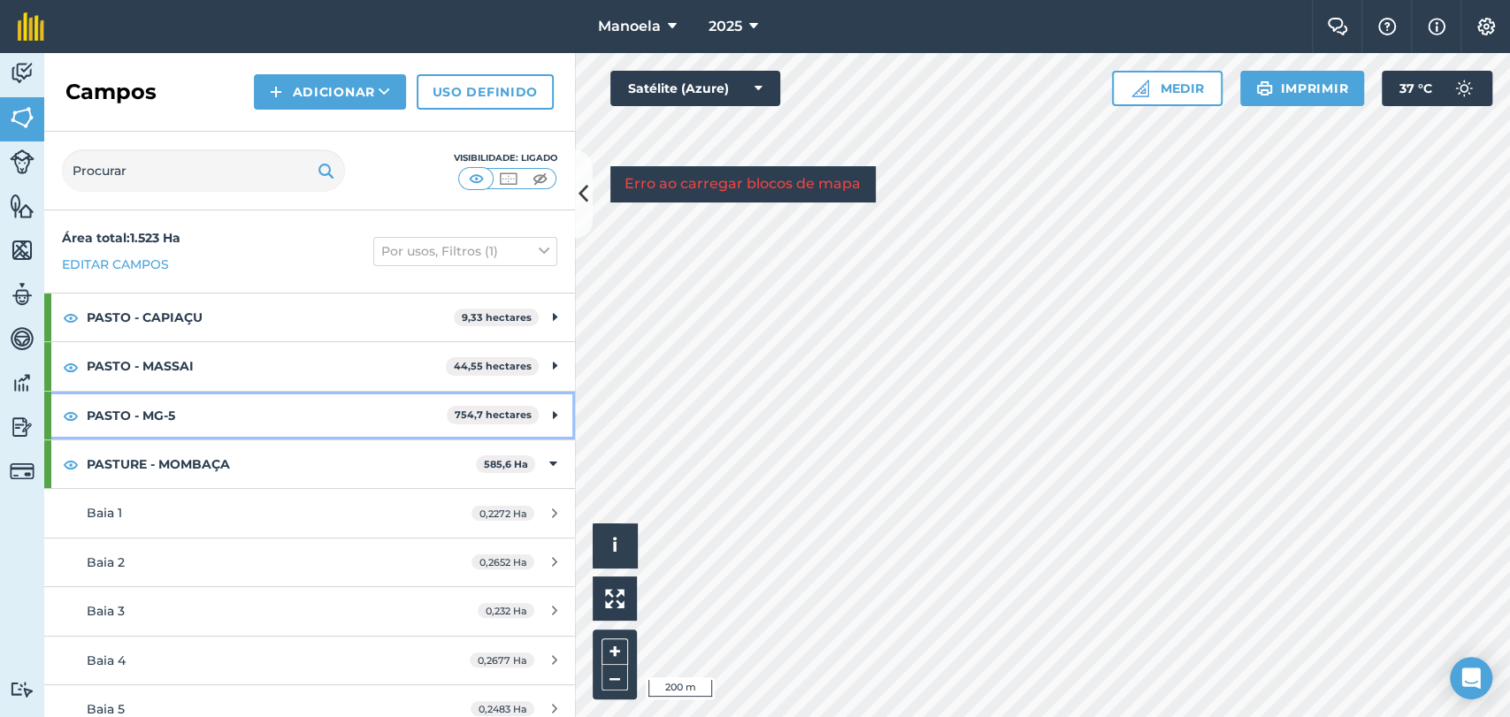 The width and height of the screenshot is (1510, 717). What do you see at coordinates (104, 513) in the screenshot?
I see `span: Baia 1` at bounding box center [104, 513].